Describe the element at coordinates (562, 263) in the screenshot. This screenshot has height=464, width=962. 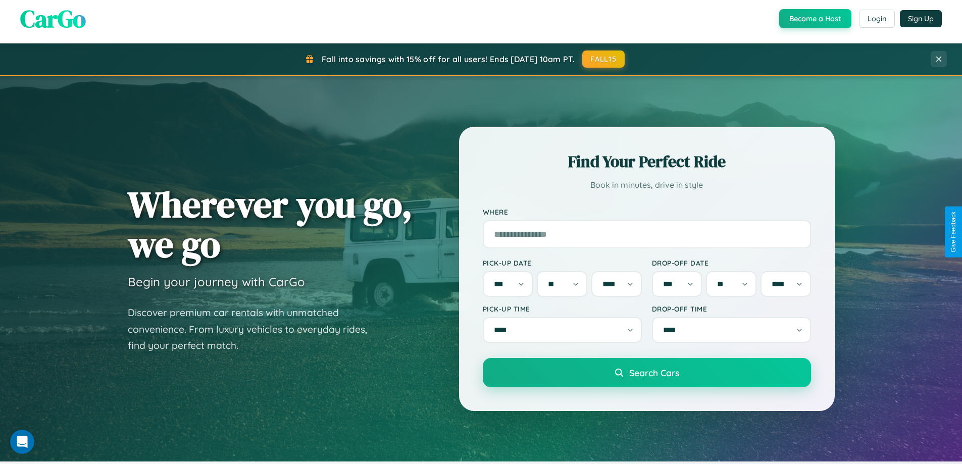
I see `label: Pick-up Date` at that location.